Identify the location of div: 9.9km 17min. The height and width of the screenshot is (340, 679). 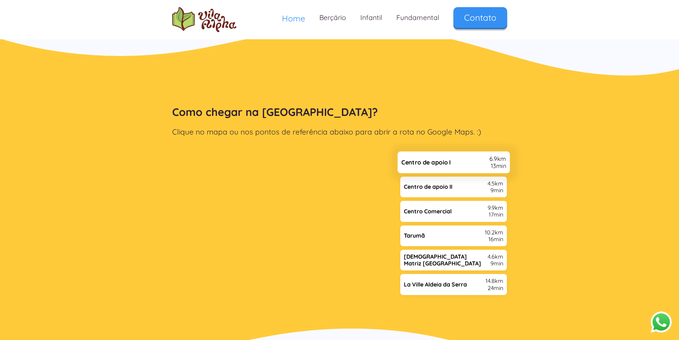
(496, 211).